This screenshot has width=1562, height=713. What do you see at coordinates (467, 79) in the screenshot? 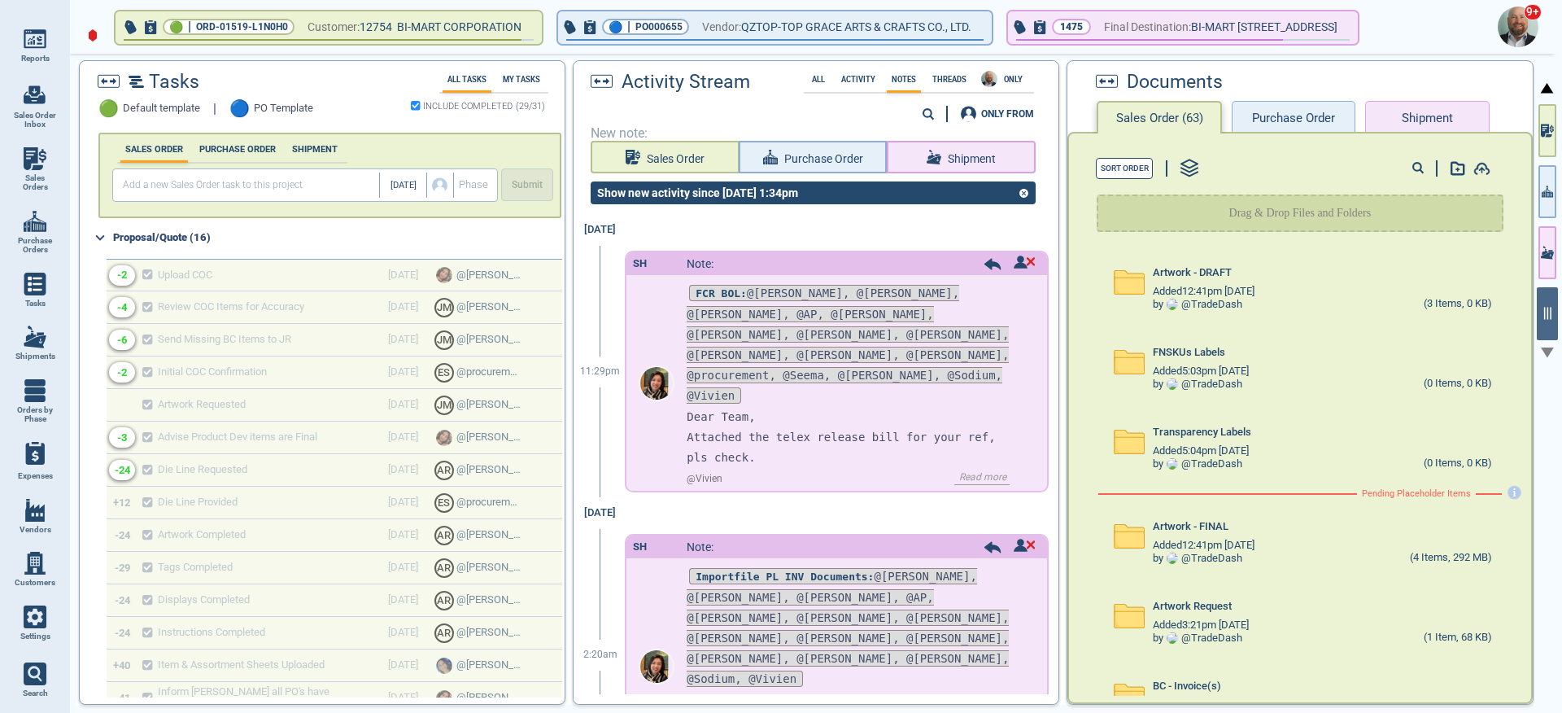
I see `label: All Tasks` at bounding box center [467, 79].